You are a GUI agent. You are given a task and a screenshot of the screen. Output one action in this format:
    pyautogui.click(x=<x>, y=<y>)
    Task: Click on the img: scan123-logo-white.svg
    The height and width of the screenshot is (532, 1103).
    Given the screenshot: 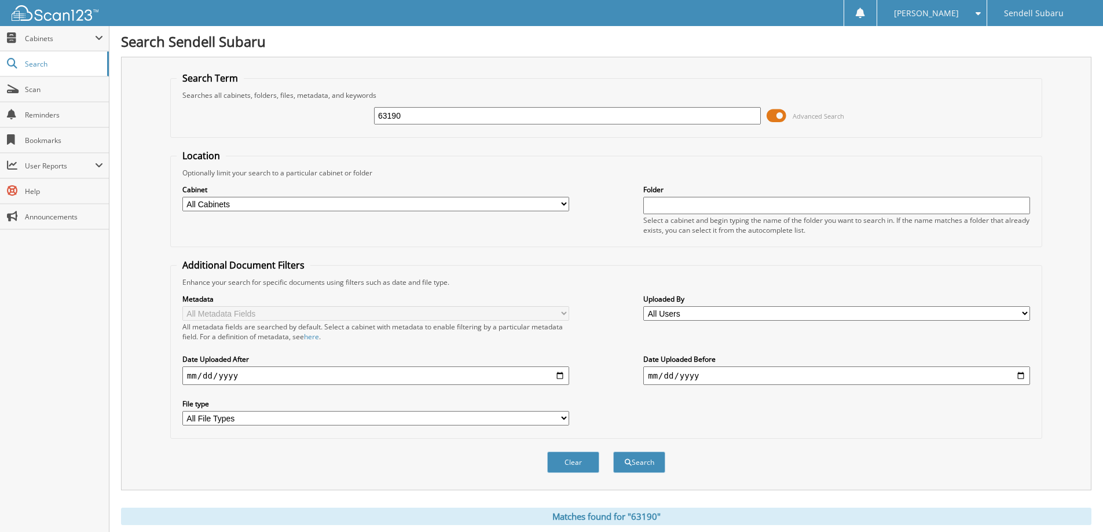 What is the action you would take?
    pyautogui.click(x=55, y=13)
    